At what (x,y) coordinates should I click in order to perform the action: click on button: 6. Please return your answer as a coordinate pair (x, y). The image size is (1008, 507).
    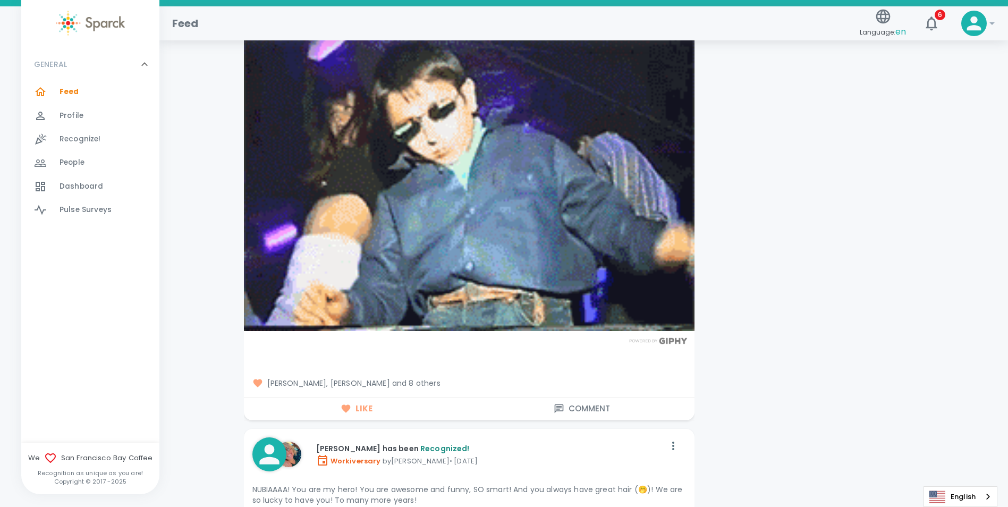
    Looking at the image, I should click on (931, 23).